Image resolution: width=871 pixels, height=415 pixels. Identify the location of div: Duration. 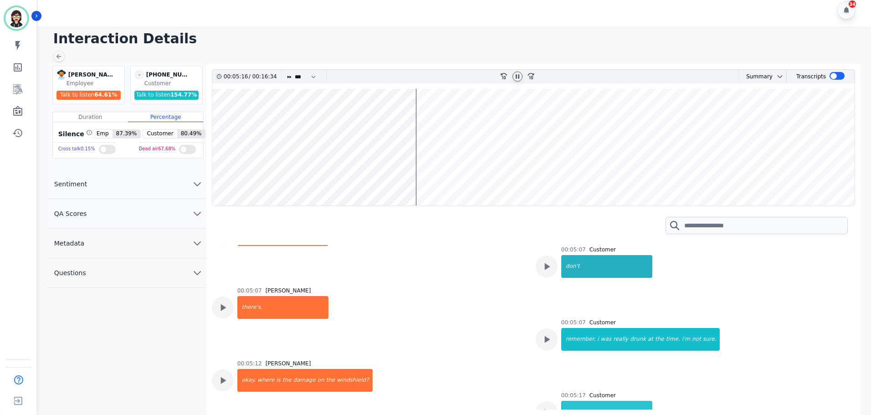
(90, 117).